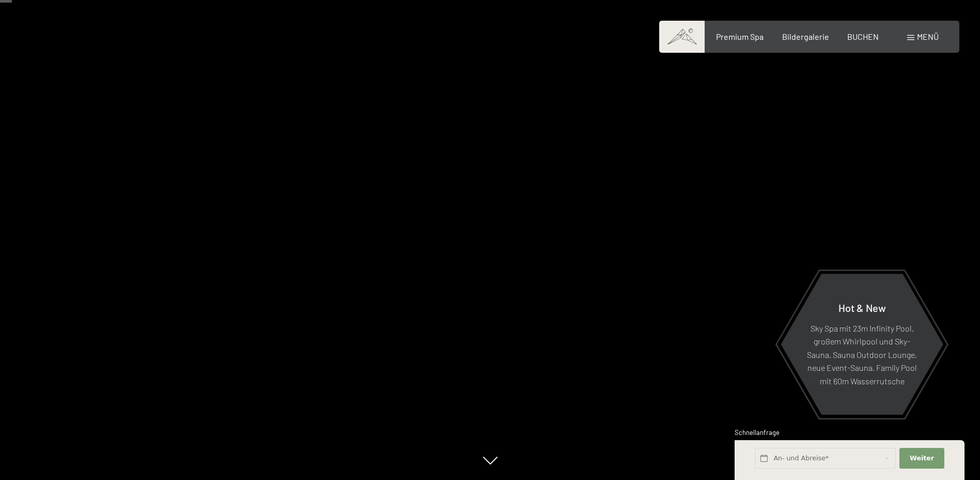 The width and height of the screenshot is (980, 480). I want to click on span: Premium Spa, so click(740, 36).